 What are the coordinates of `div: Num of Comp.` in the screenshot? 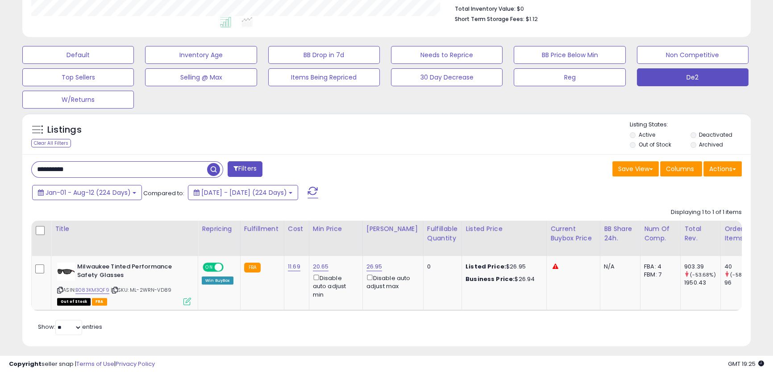 It's located at (660, 233).